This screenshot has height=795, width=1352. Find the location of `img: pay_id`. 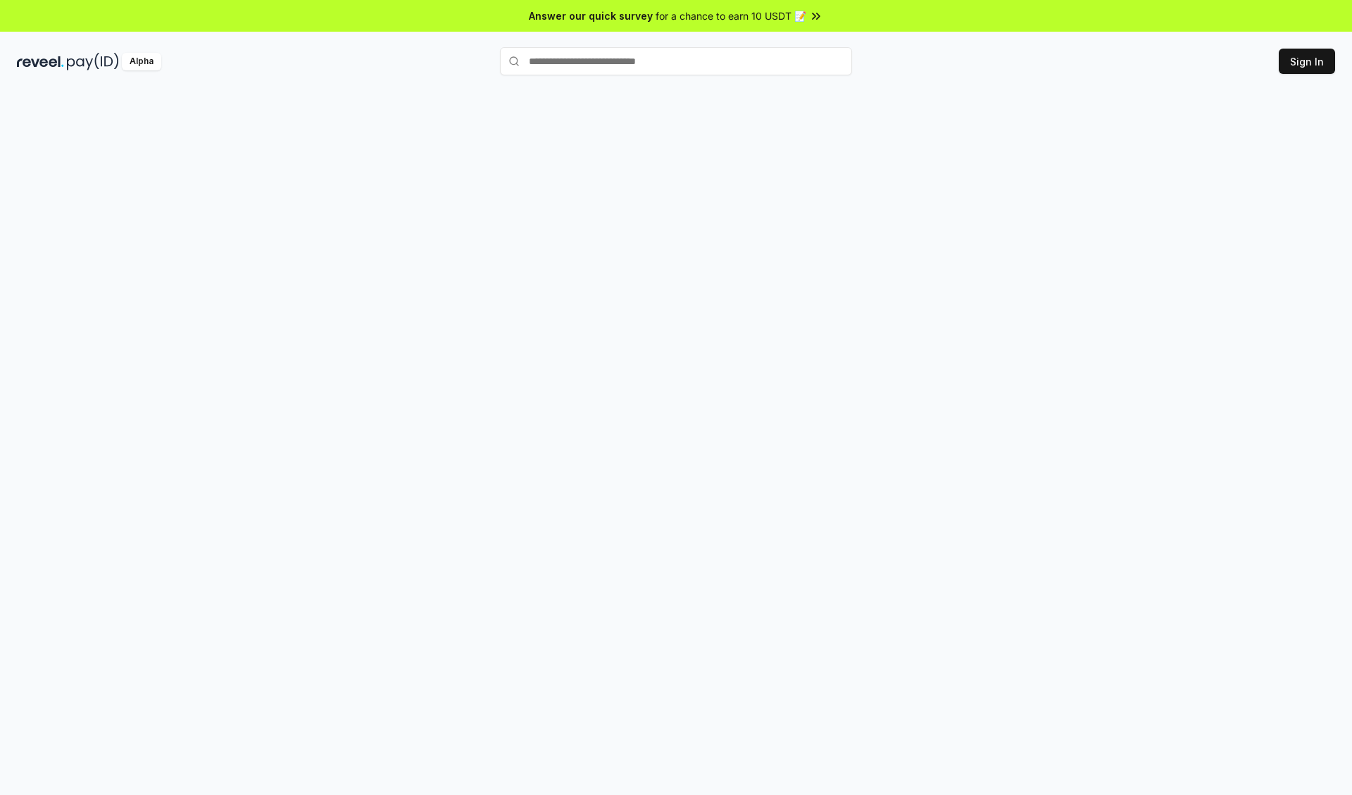

img: pay_id is located at coordinates (93, 61).